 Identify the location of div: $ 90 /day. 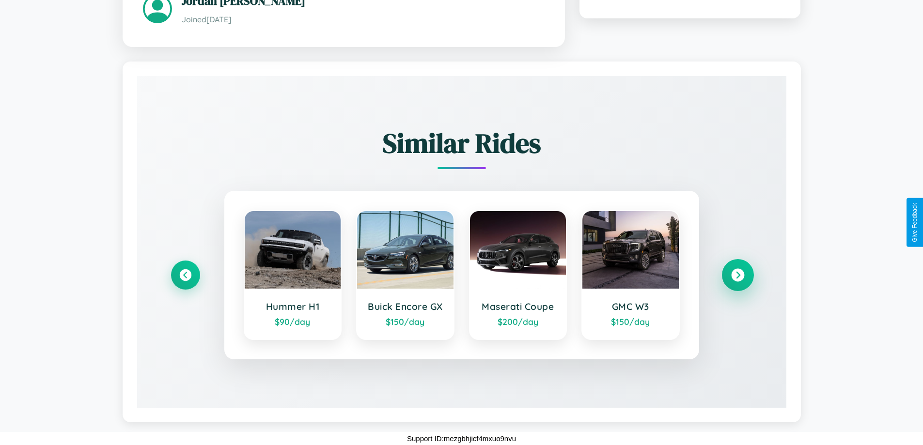
(293, 322).